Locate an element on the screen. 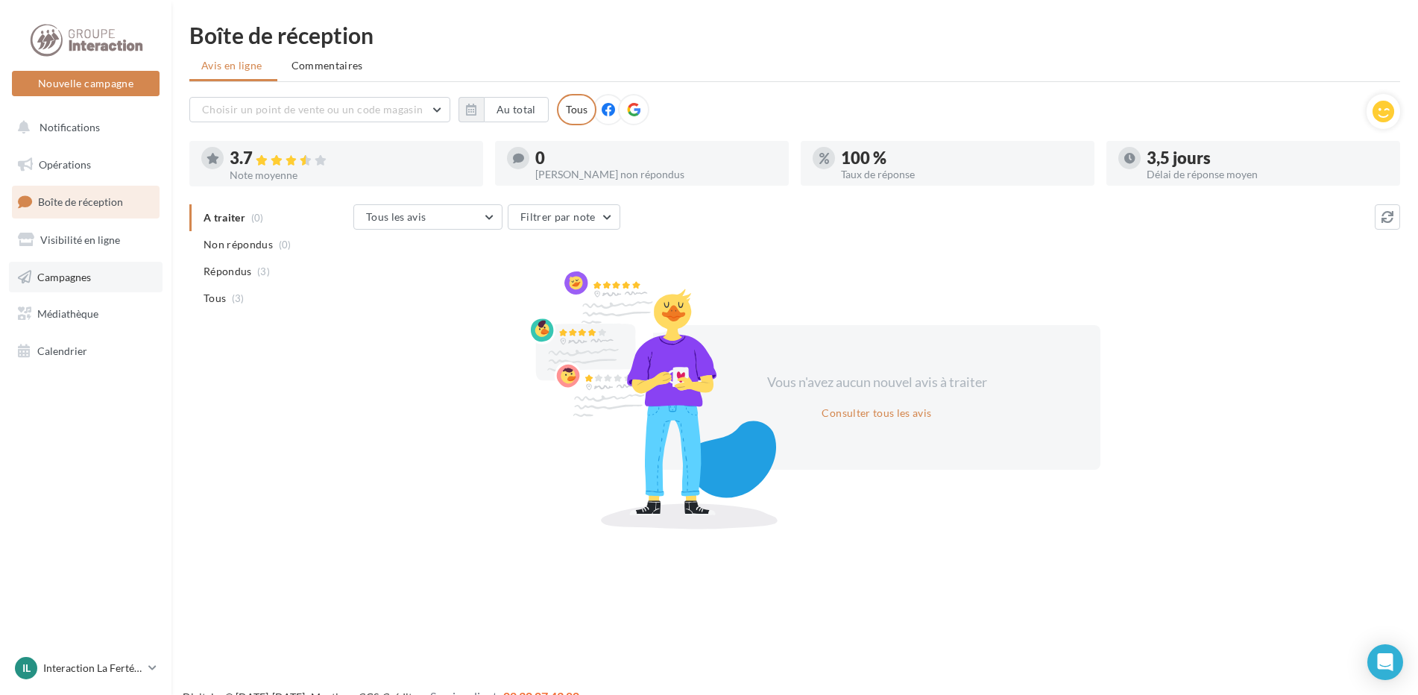 Image resolution: width=1418 pixels, height=695 pixels. span: Choisir un point de vente ou un code magasin is located at coordinates (312, 109).